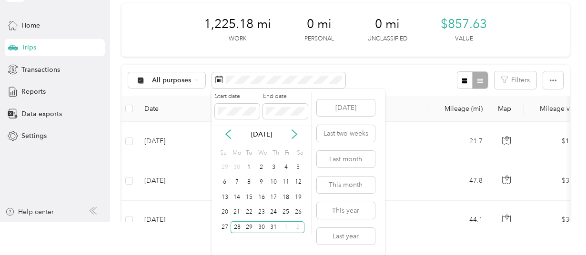 Image resolution: width=586 pixels, height=255 pixels. What do you see at coordinates (249, 153) in the screenshot?
I see `div: Tu` at bounding box center [249, 153].